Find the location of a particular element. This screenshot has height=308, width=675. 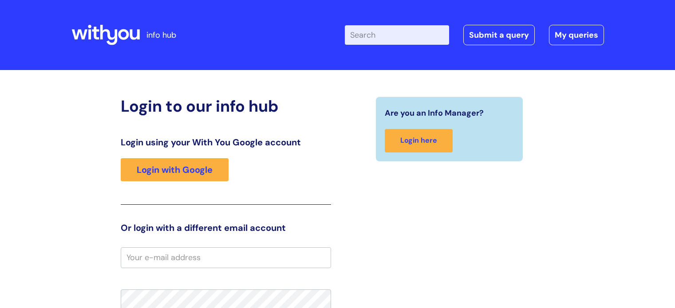

p: info hub is located at coordinates (161, 35).